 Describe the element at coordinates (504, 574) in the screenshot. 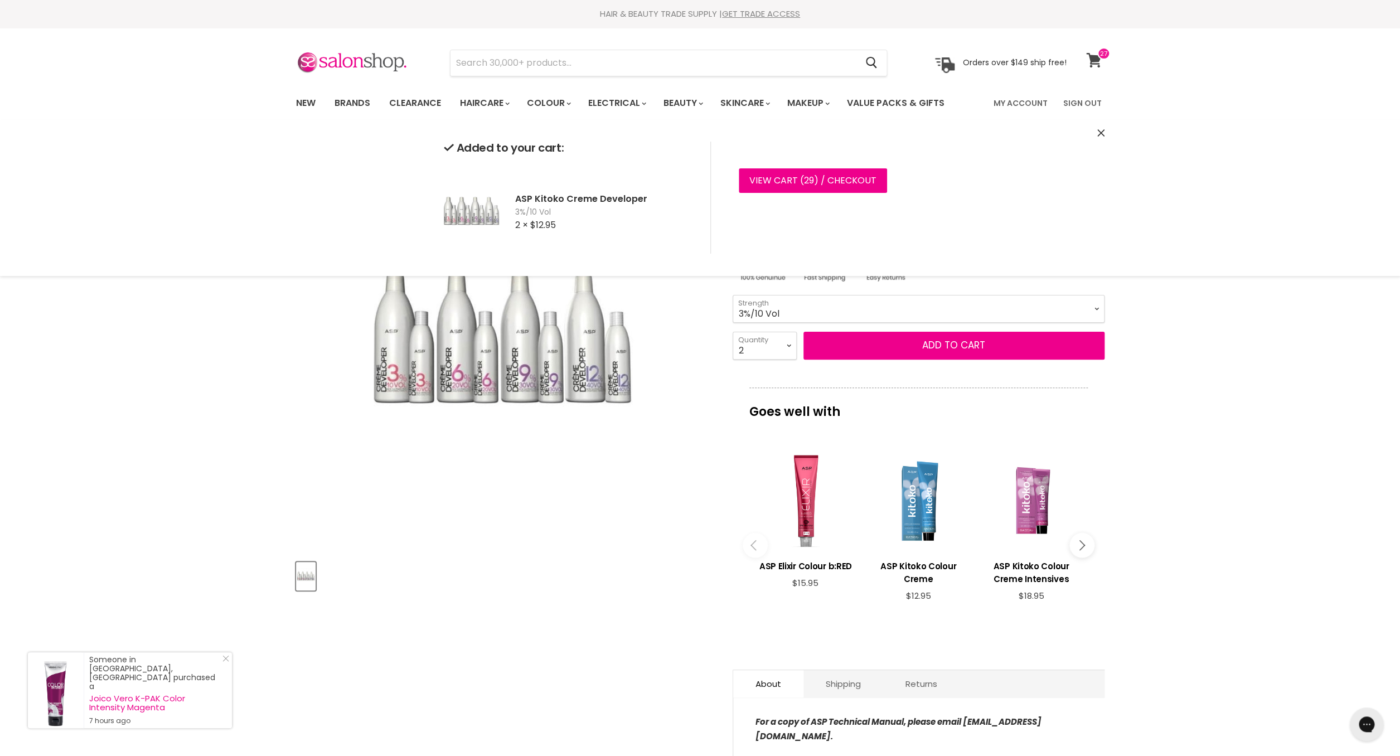

I see `div: Product thumbnails` at that location.